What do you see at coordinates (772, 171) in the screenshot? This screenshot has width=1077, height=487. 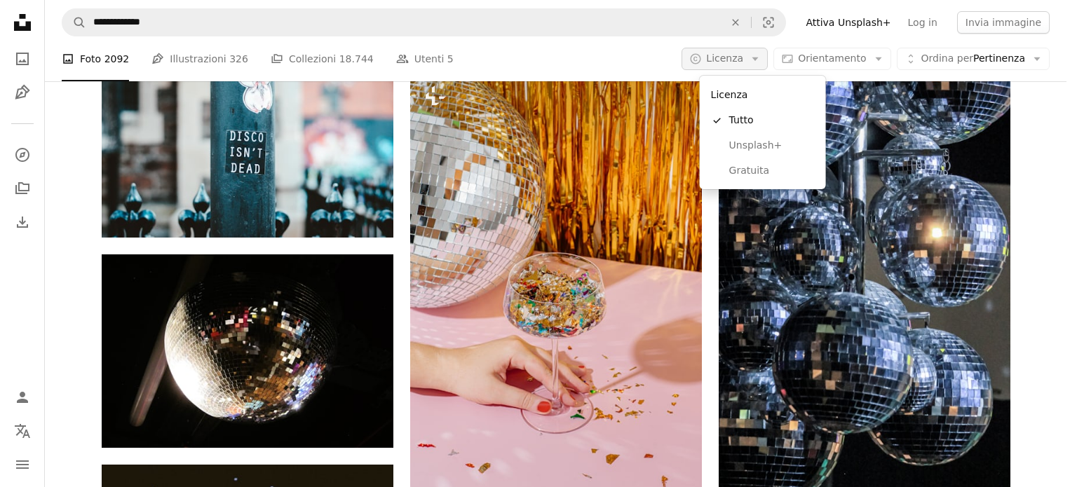 I see `span: Gratuita` at bounding box center [772, 171].